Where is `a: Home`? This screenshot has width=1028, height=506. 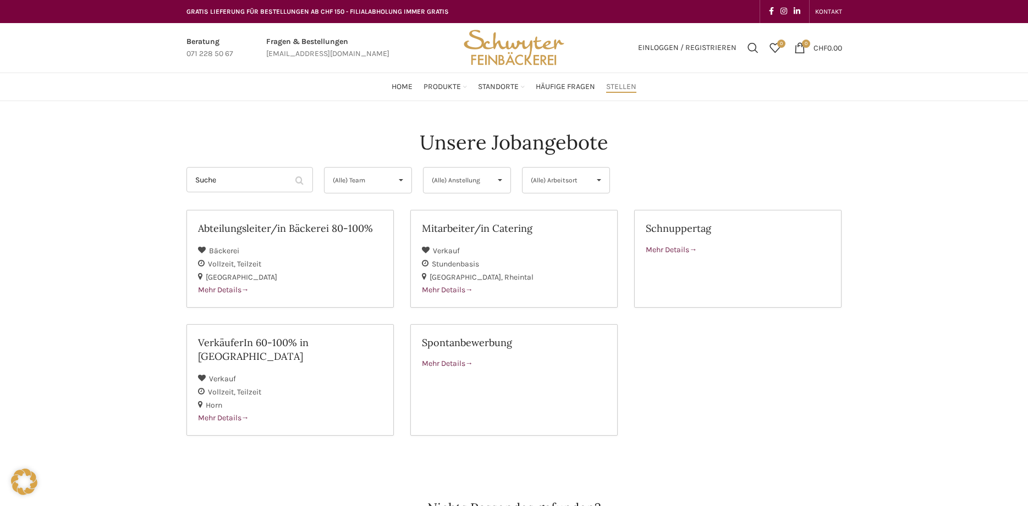
a: Home is located at coordinates (402, 87).